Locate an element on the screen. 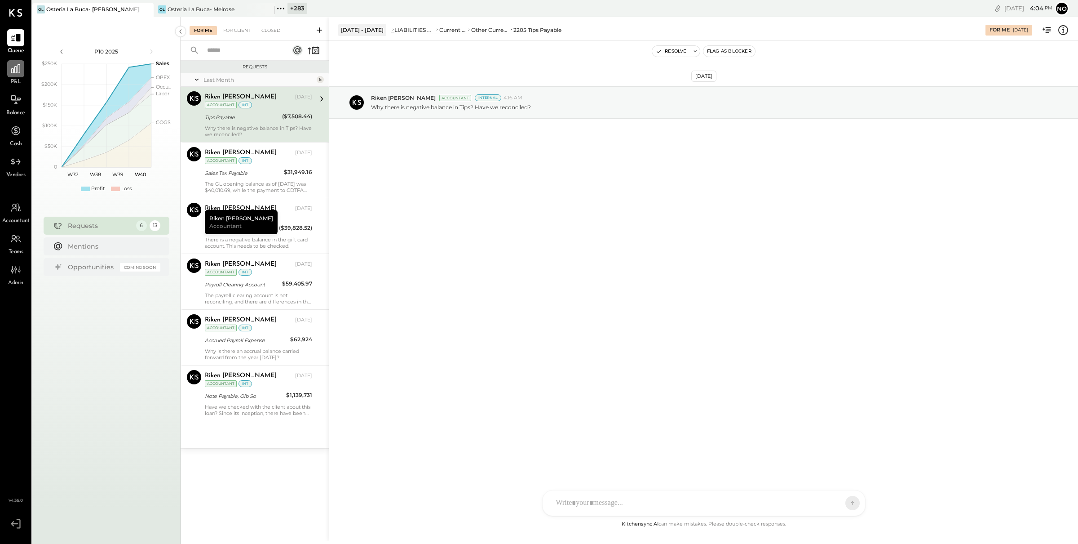  a: P&L is located at coordinates (16, 73).